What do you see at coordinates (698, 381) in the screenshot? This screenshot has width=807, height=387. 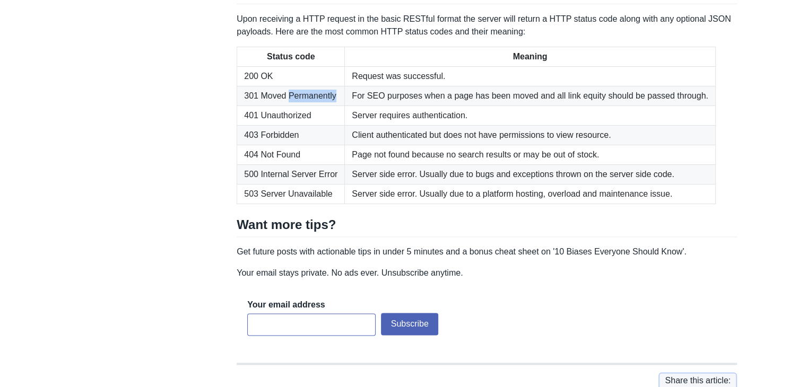 I see `span: Share this article:` at bounding box center [698, 381].